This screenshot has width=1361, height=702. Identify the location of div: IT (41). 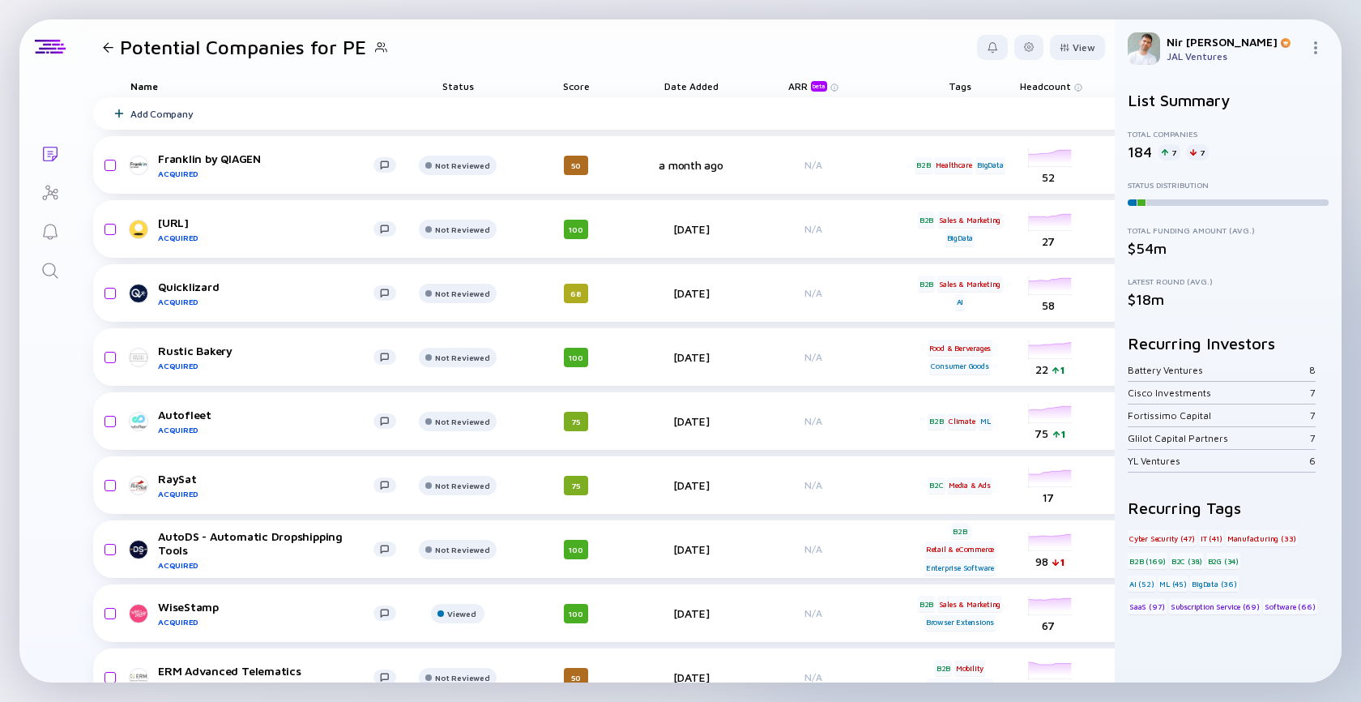
(1211, 538).